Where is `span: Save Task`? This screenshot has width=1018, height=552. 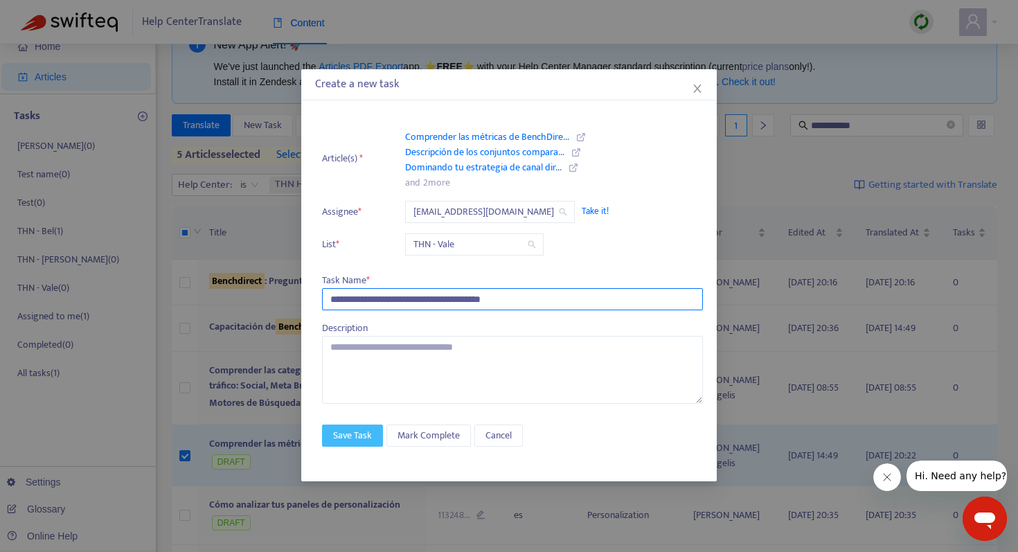 span: Save Task is located at coordinates (352, 435).